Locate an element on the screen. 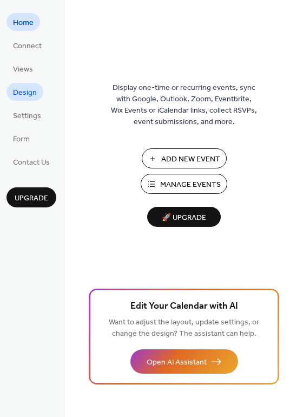 This screenshot has height=417, width=303. a: Contact Us is located at coordinates (31, 161).